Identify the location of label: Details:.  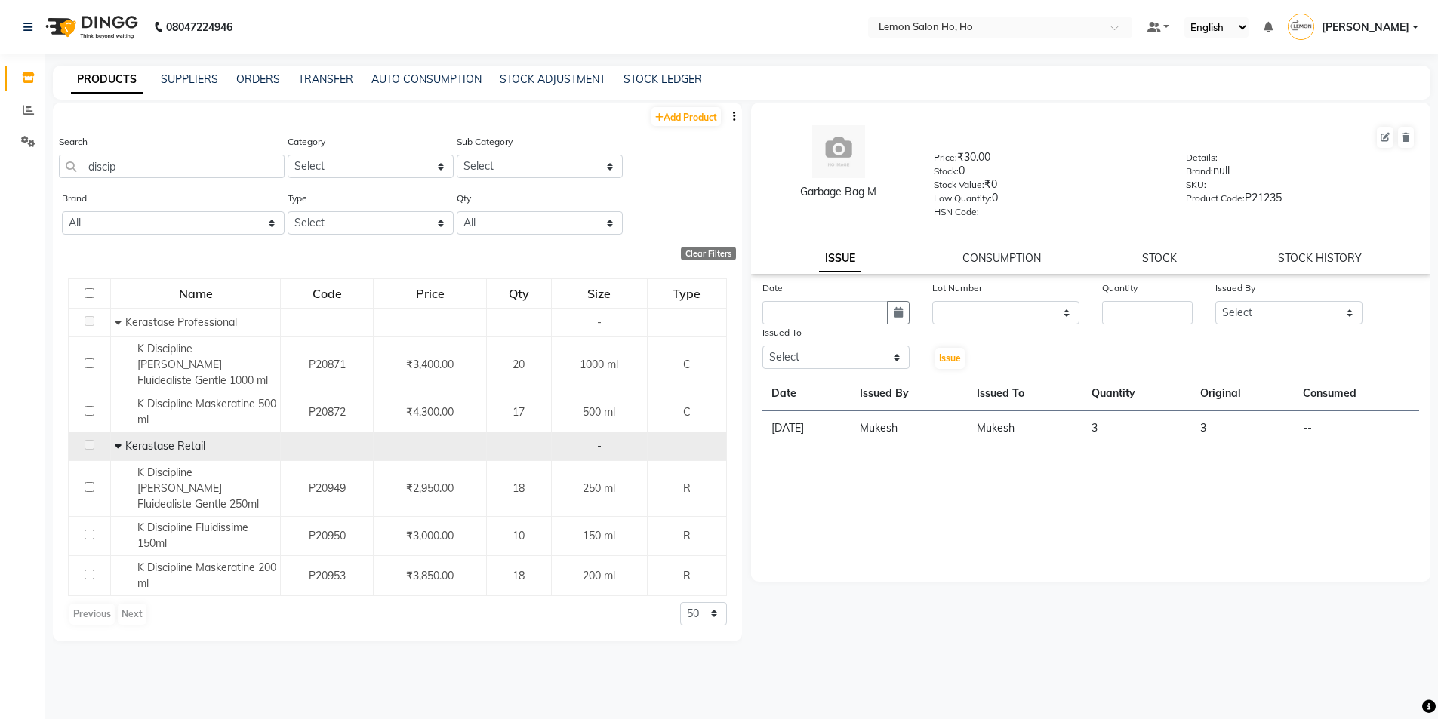
(1202, 158).